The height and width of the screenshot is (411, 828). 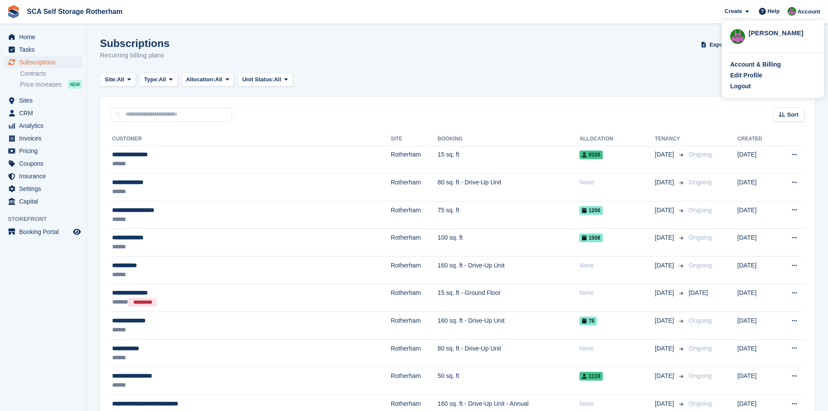 I want to click on span: Insurance, so click(x=45, y=176).